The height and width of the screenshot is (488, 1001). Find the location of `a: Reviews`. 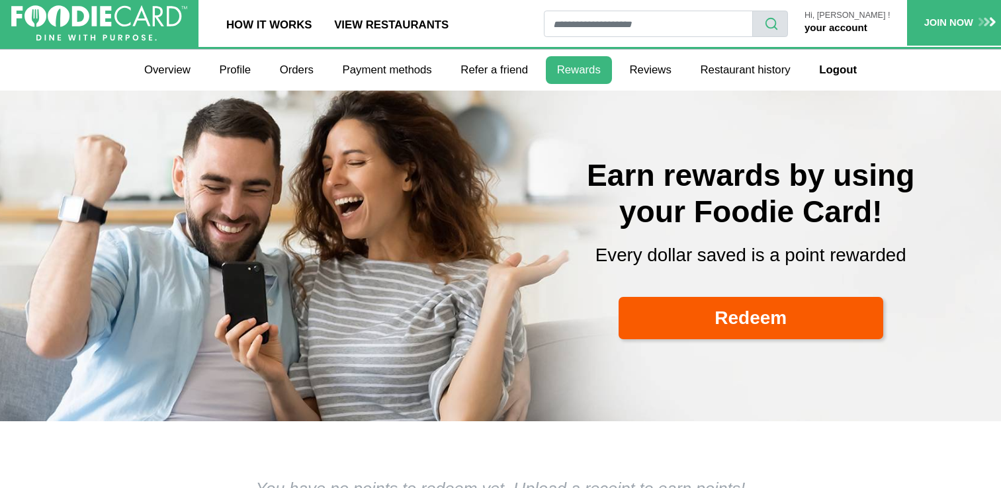

a: Reviews is located at coordinates (650, 70).